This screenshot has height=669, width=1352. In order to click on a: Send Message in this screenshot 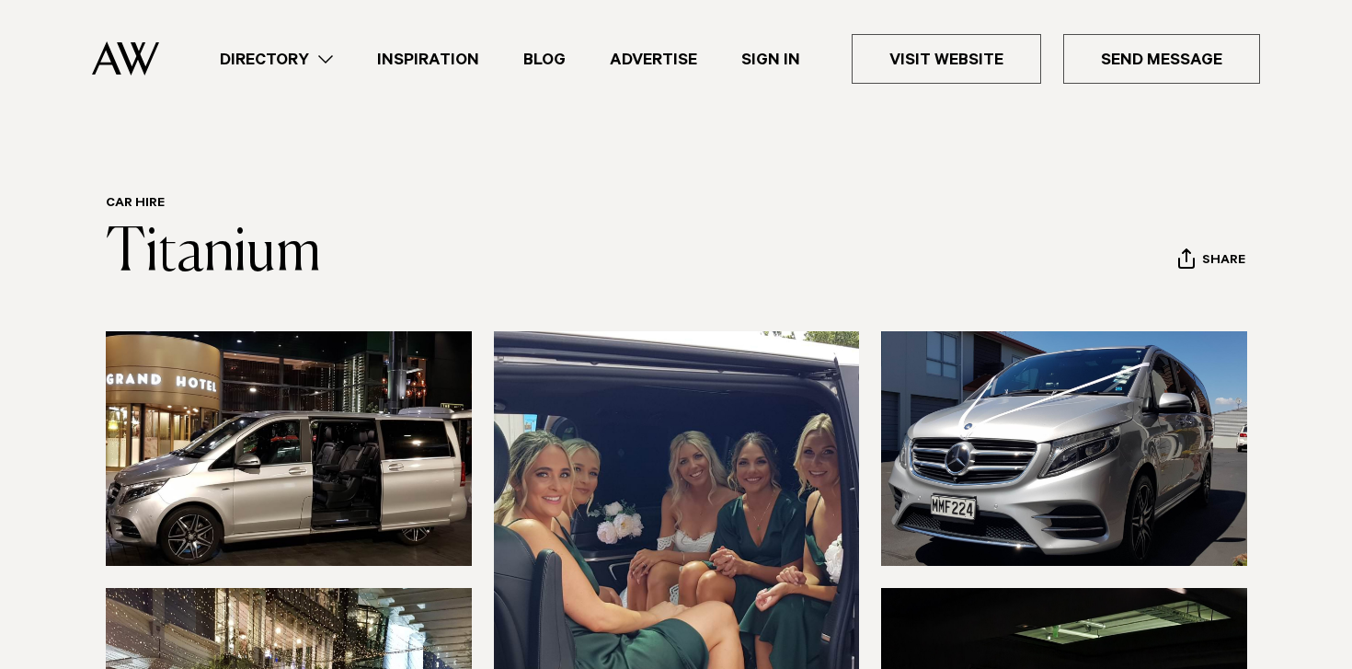, I will do `click(1162, 59)`.